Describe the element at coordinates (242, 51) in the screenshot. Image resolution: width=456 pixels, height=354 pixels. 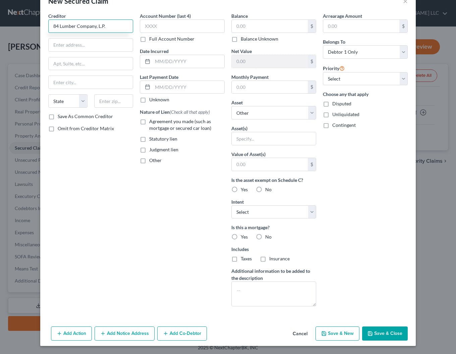
I see `label: Net Value` at that location.